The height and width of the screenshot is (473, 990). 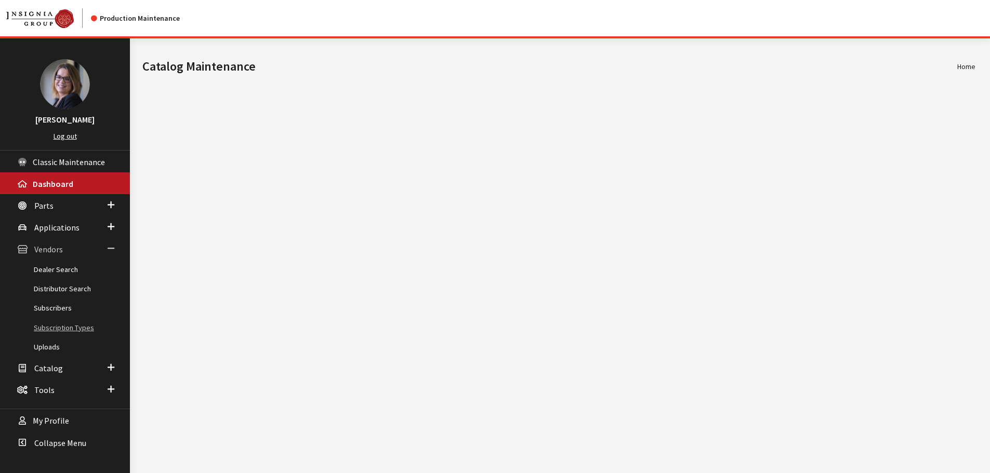 What do you see at coordinates (60, 443) in the screenshot?
I see `span: Collapse Menu` at bounding box center [60, 443].